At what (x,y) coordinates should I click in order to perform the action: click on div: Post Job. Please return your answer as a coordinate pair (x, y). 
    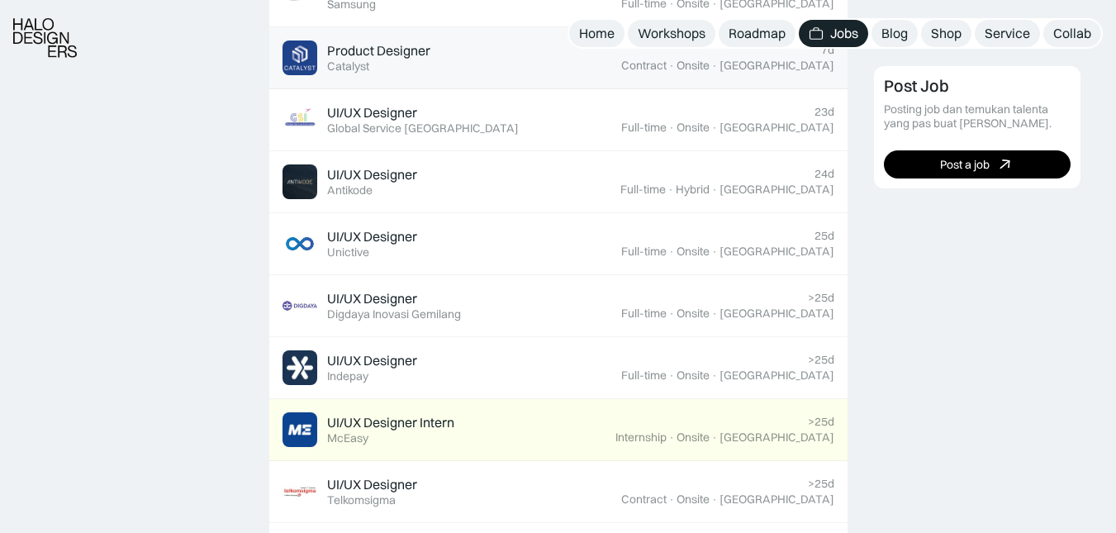
    Looking at the image, I should click on (916, 86).